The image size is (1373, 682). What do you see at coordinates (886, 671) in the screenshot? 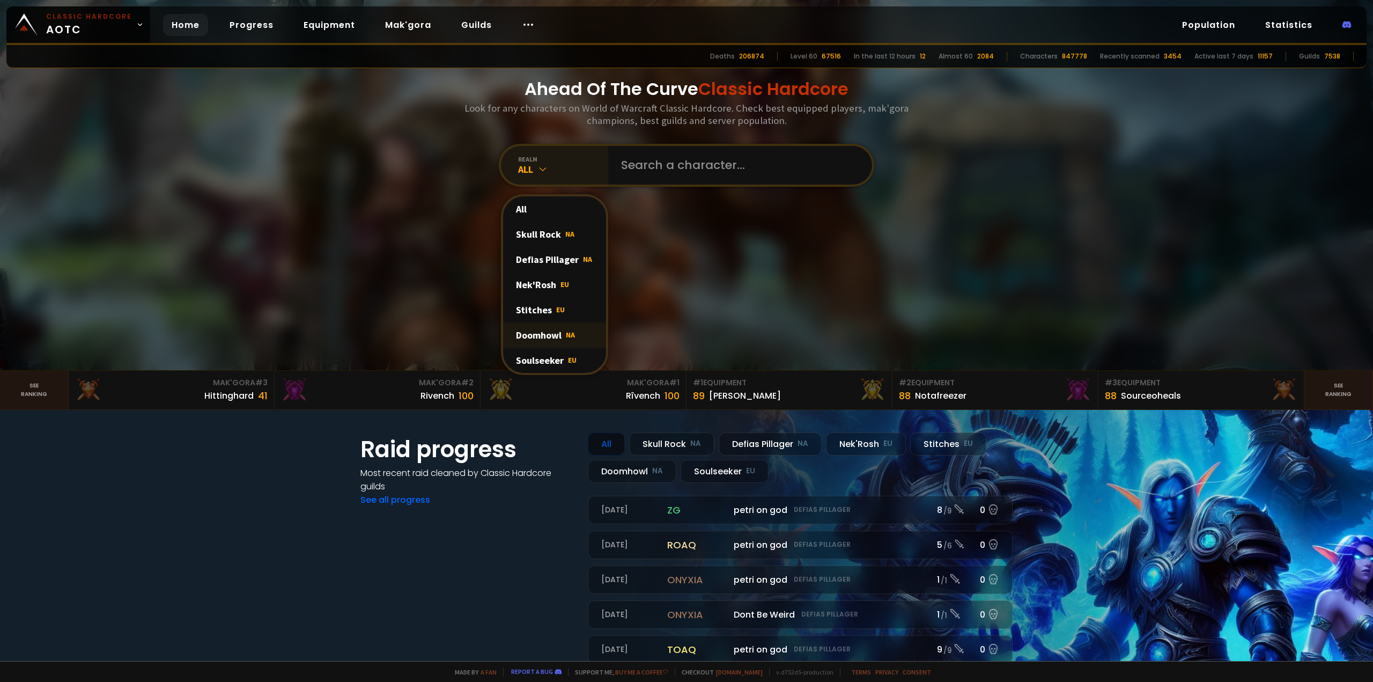
I see `a: Privacy` at bounding box center [886, 671].